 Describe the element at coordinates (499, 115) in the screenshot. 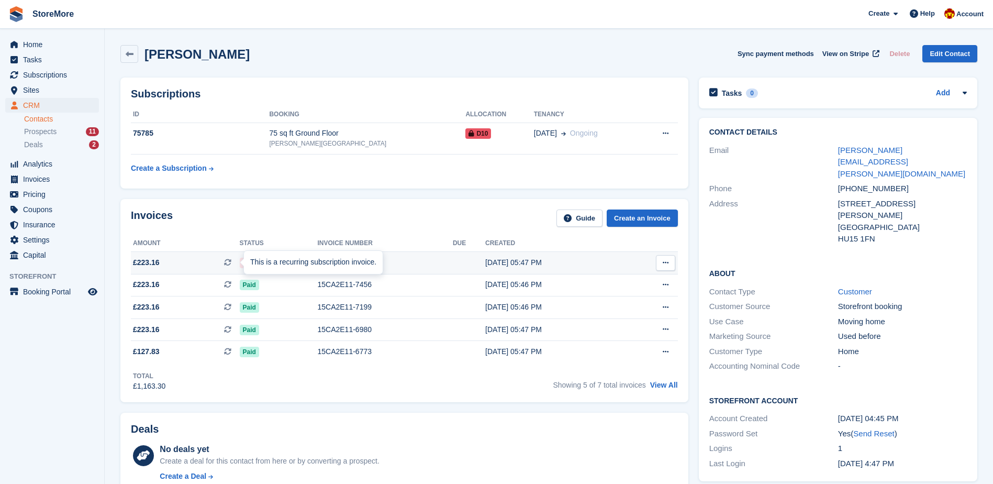

I see `th: Allocation` at that location.